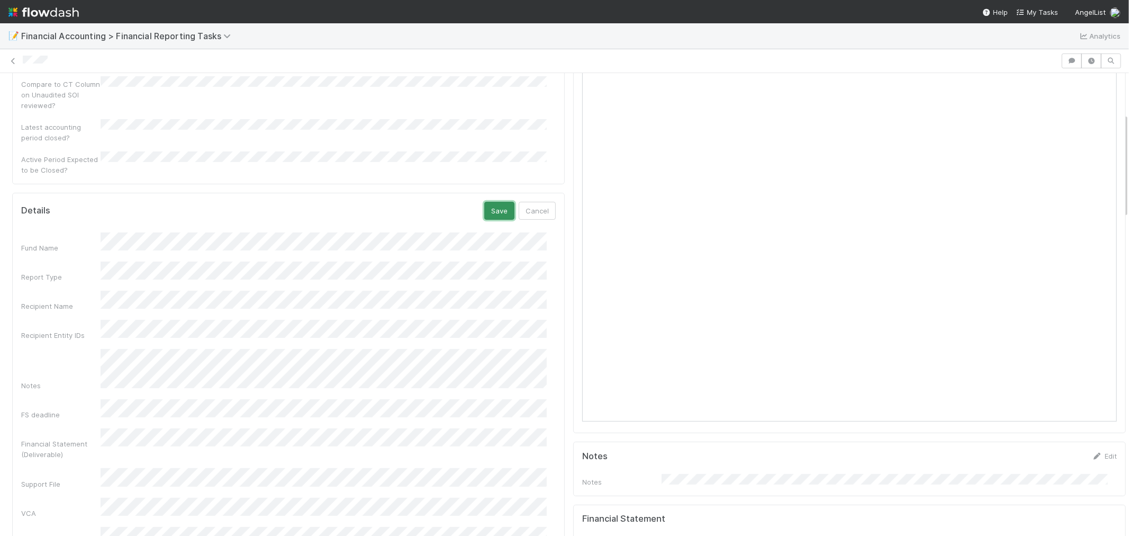 The image size is (1129, 536). What do you see at coordinates (61, 513) in the screenshot?
I see `div: VCA` at bounding box center [61, 513].